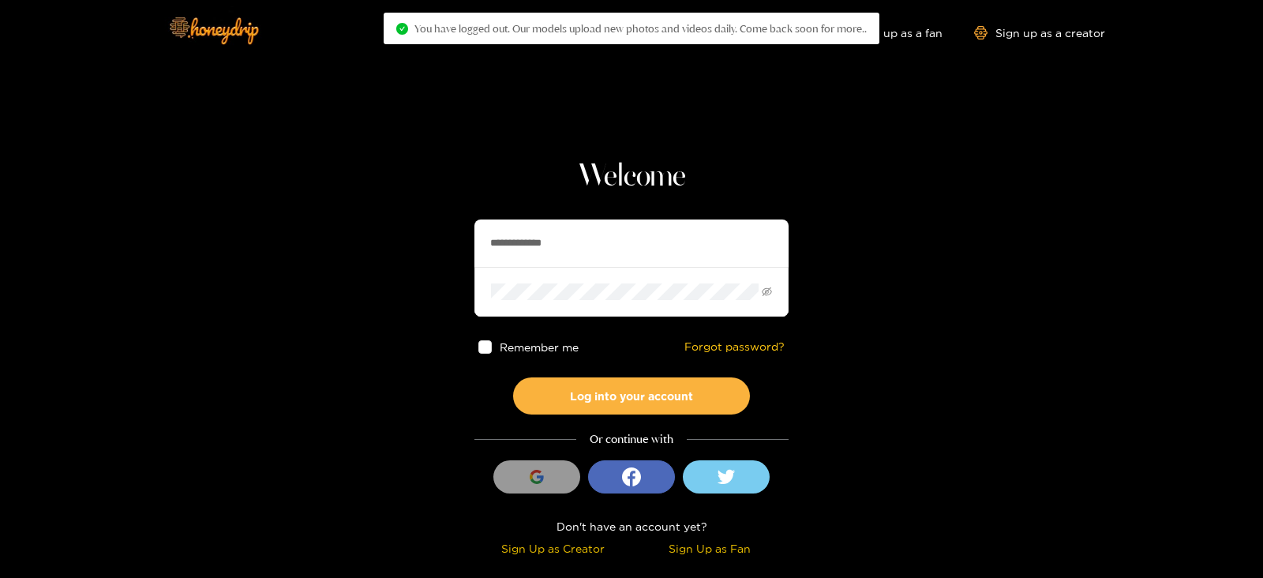 The height and width of the screenshot is (578, 1263). Describe the element at coordinates (632, 439) in the screenshot. I see `div: Or continue with` at that location.